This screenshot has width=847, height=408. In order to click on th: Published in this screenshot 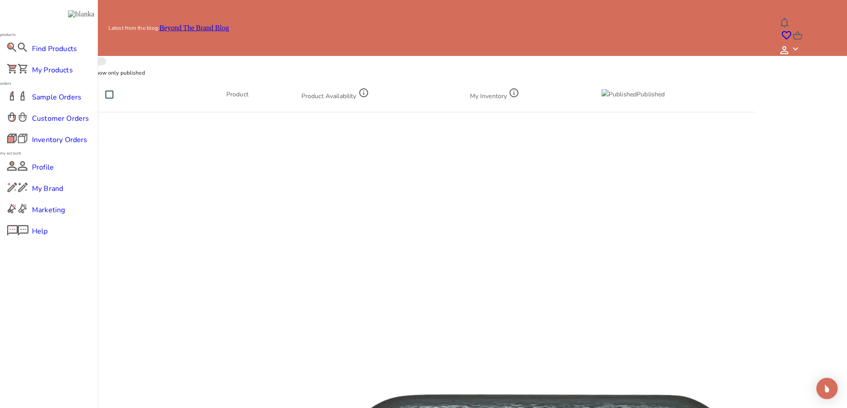, I will do `click(674, 95)`.